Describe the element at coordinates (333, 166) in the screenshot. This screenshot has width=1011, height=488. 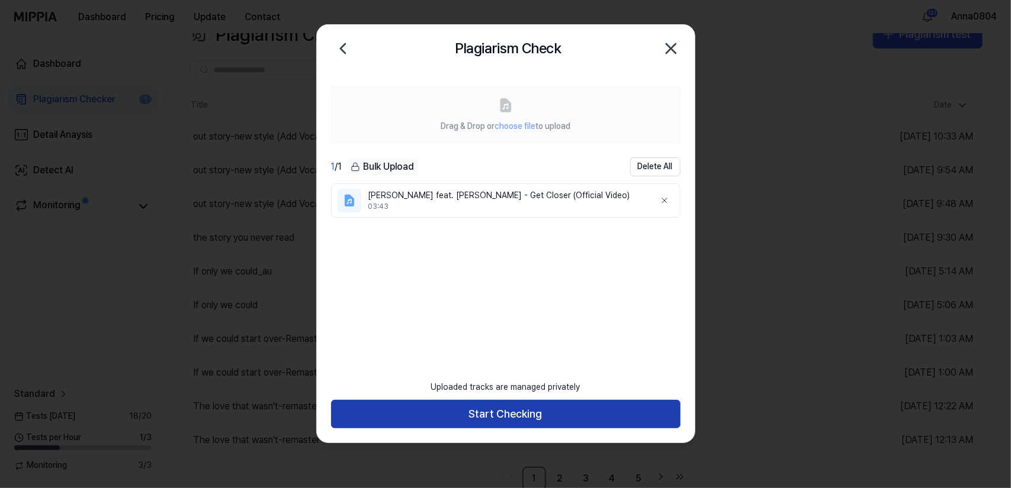
I see `span: 1` at that location.